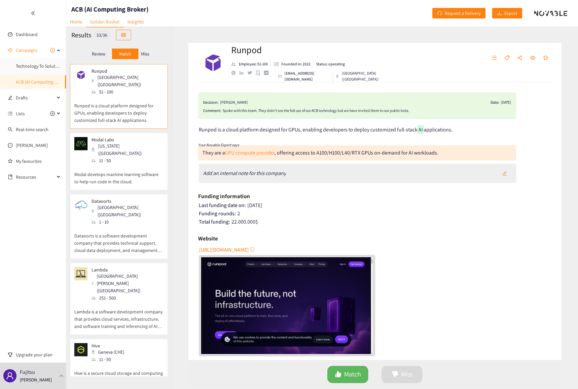 The width and height of the screenshot is (578, 389). I want to click on button: dislikeMiss, so click(402, 375).